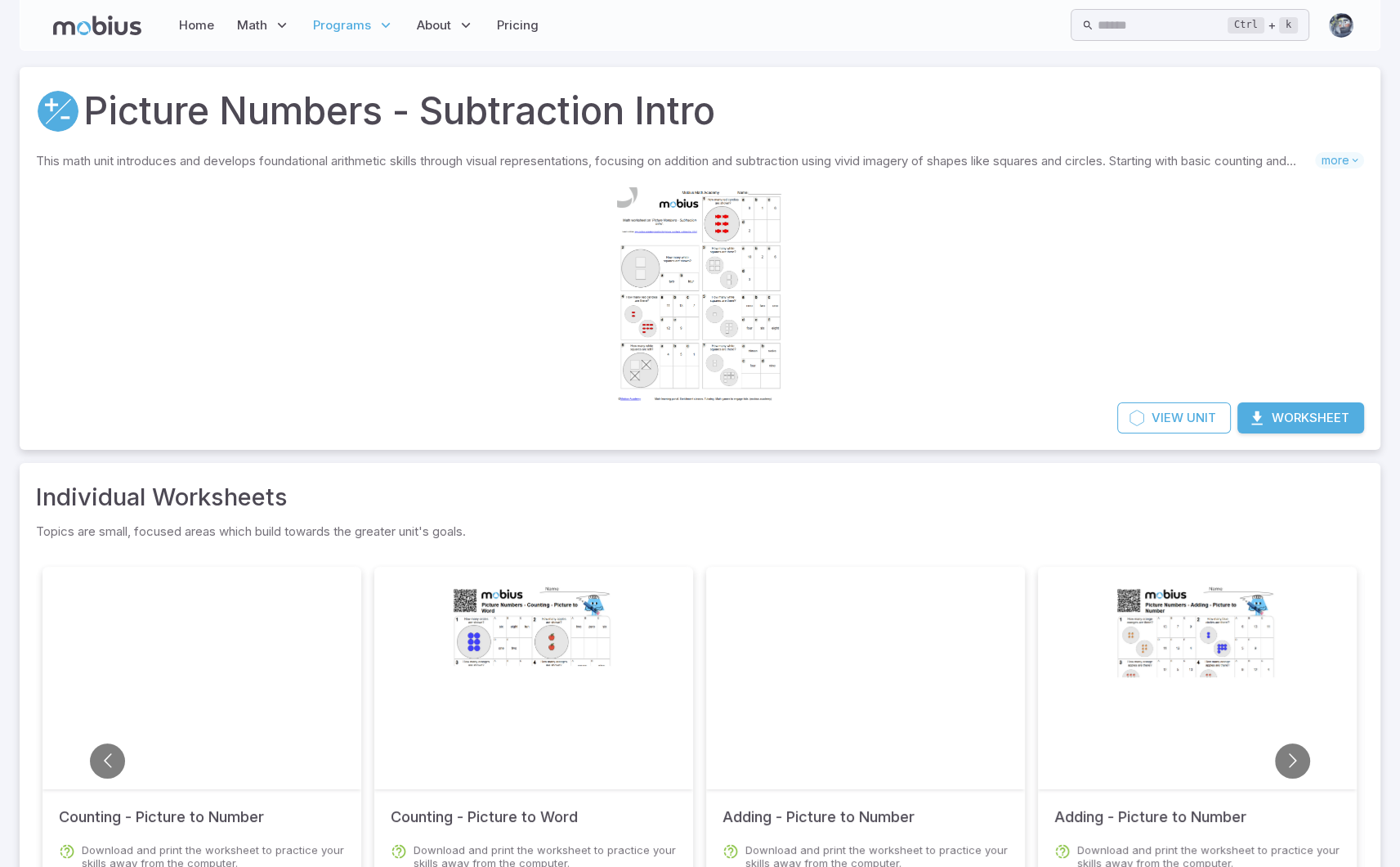  I want to click on img: andrew.jpg, so click(1342, 25).